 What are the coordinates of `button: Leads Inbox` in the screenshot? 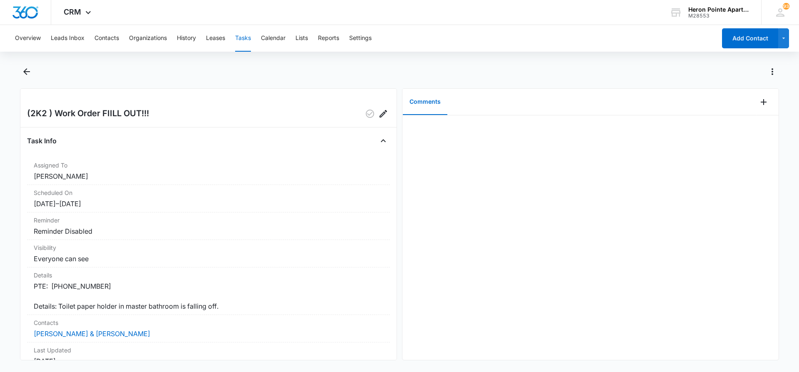 It's located at (67, 38).